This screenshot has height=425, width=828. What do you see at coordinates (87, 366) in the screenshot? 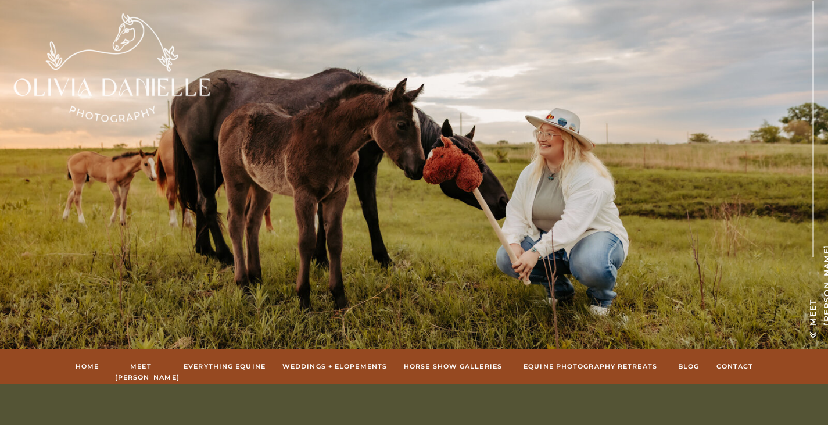
I see `nav: Home` at bounding box center [87, 366].